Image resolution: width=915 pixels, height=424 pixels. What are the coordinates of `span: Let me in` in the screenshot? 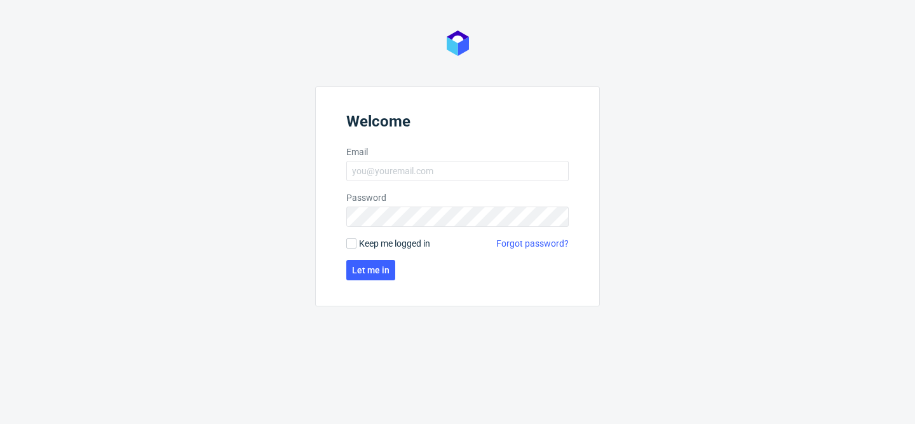 It's located at (370, 270).